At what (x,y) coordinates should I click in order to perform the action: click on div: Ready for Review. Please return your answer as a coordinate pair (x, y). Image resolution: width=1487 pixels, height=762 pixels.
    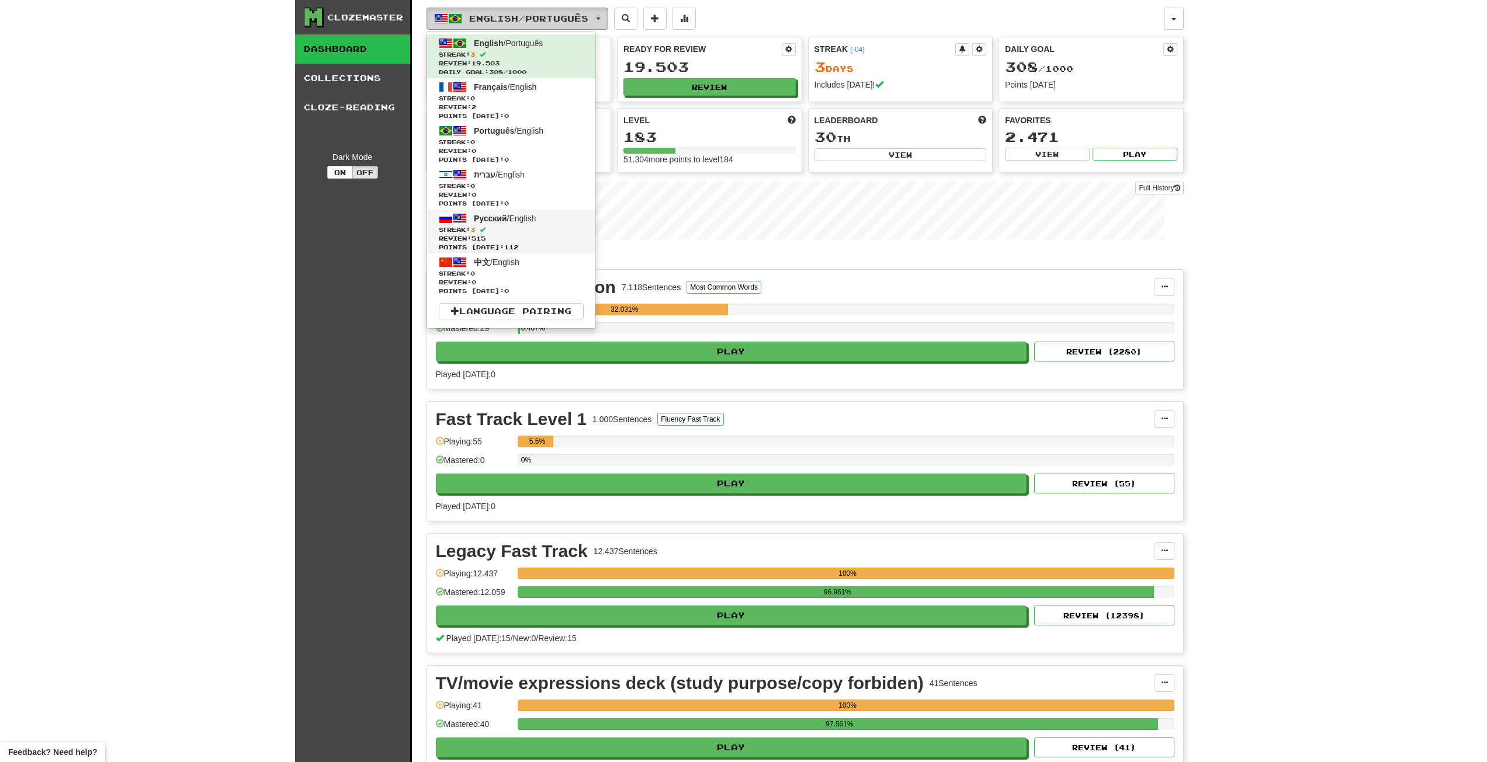
    Looking at the image, I should click on (702, 49).